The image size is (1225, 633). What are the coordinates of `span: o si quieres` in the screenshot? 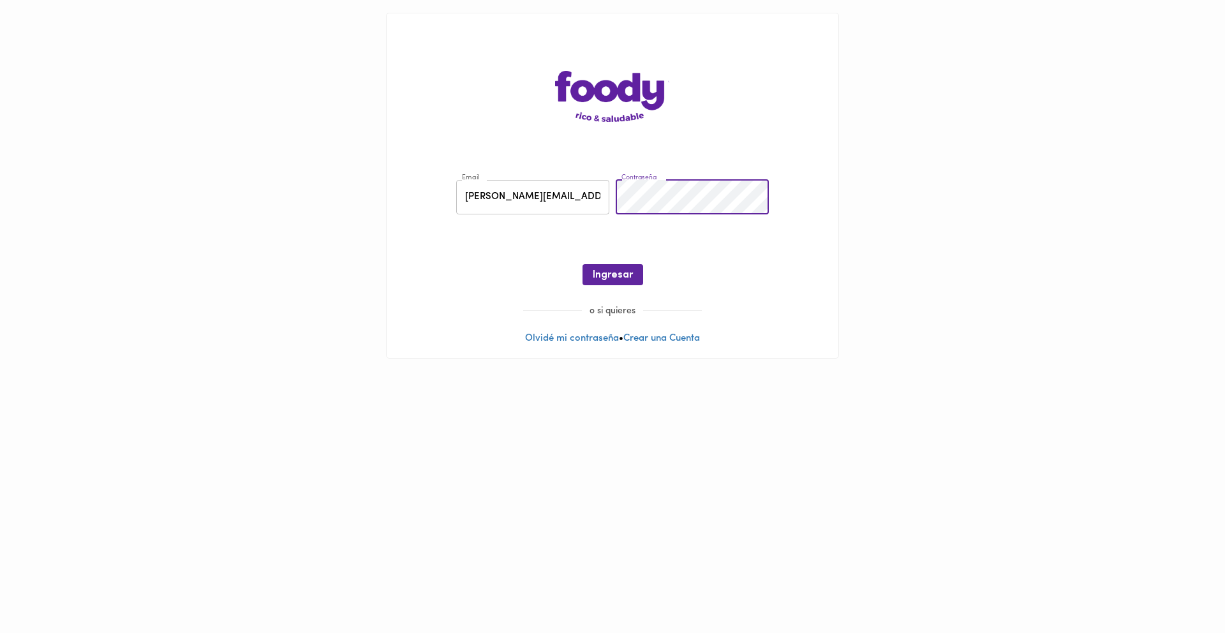 It's located at (613, 311).